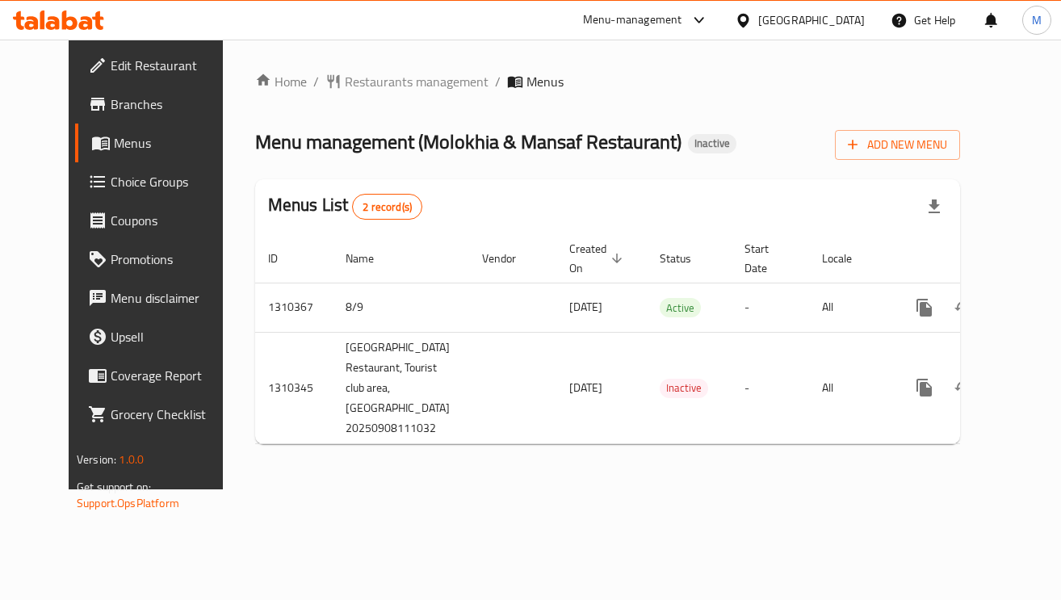 The image size is (1061, 600). What do you see at coordinates (171, 65) in the screenshot?
I see `span: Edit Restaurant` at bounding box center [171, 65].